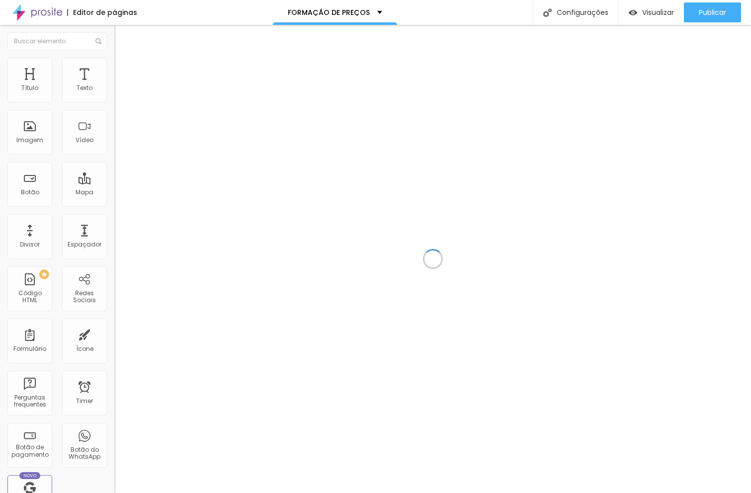 Image resolution: width=751 pixels, height=493 pixels. Describe the element at coordinates (102, 12) in the screenshot. I see `div: Editor de páginas` at that location.